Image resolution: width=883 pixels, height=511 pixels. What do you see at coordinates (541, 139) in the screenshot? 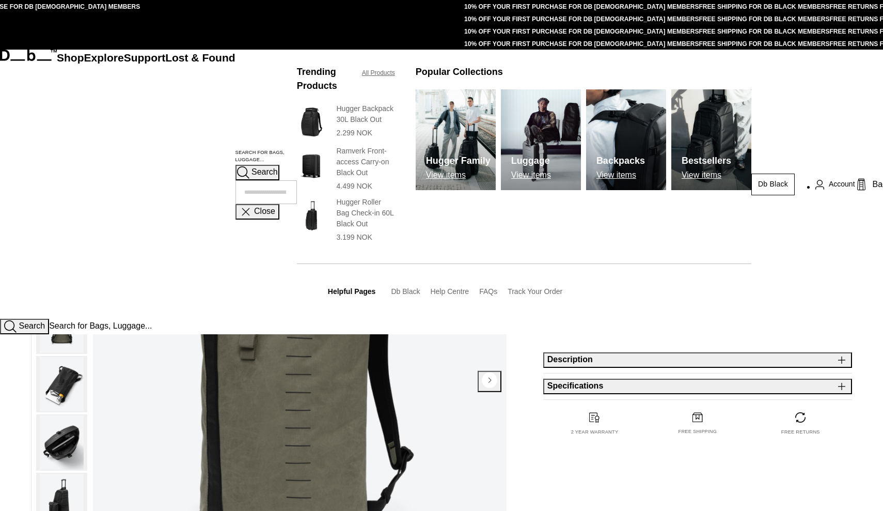
I see `a: Db Luggage View items` at bounding box center [541, 139].